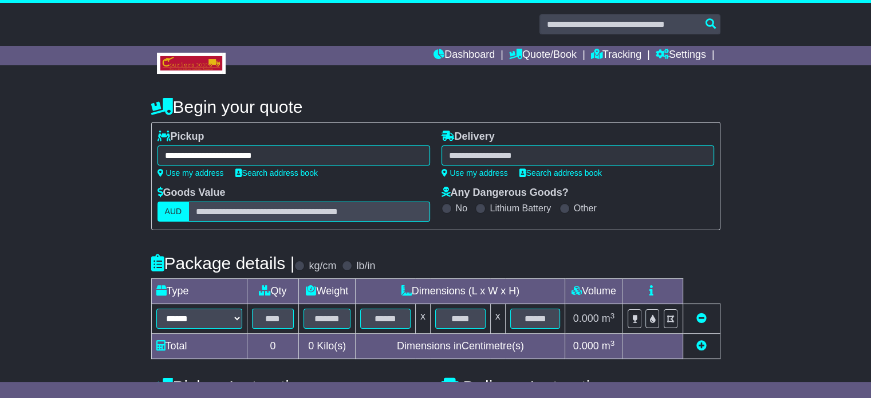  Describe the element at coordinates (505, 193) in the screenshot. I see `label: Any Dangerous Goods?` at that location.